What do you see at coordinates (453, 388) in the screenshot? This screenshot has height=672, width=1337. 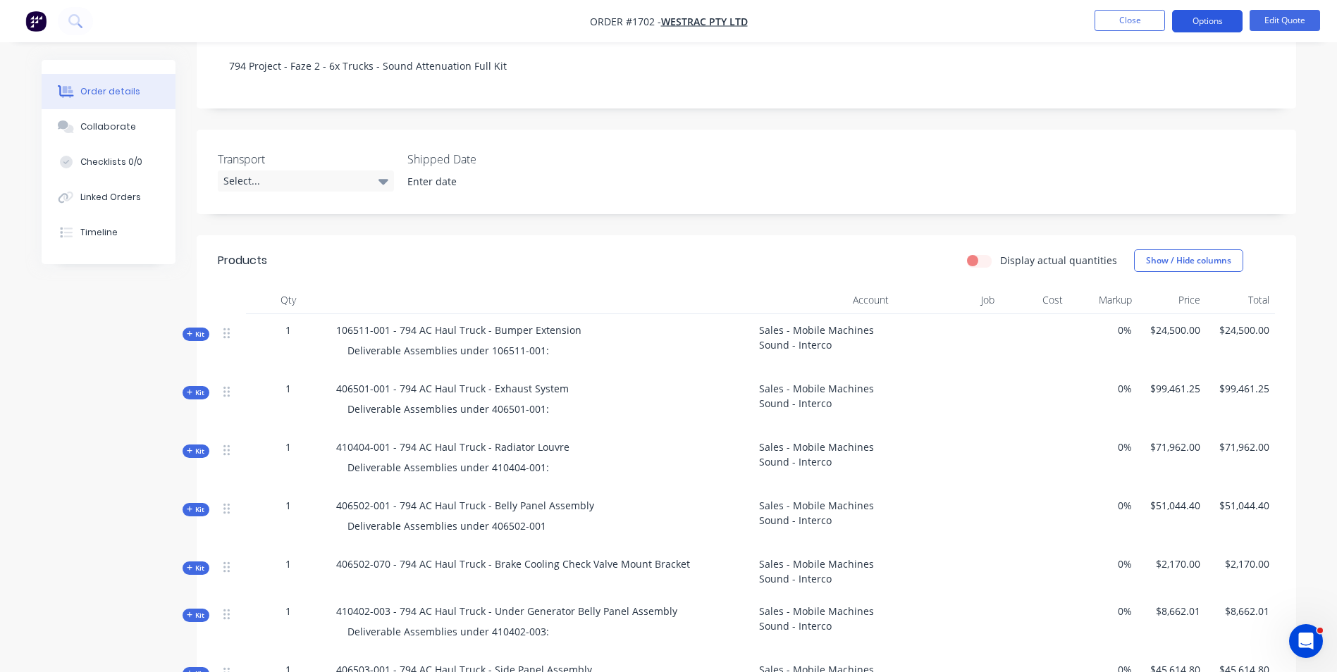 I see `span: 406501-001 - 794 AC Haul Truck - Exhaust System` at bounding box center [453, 388].